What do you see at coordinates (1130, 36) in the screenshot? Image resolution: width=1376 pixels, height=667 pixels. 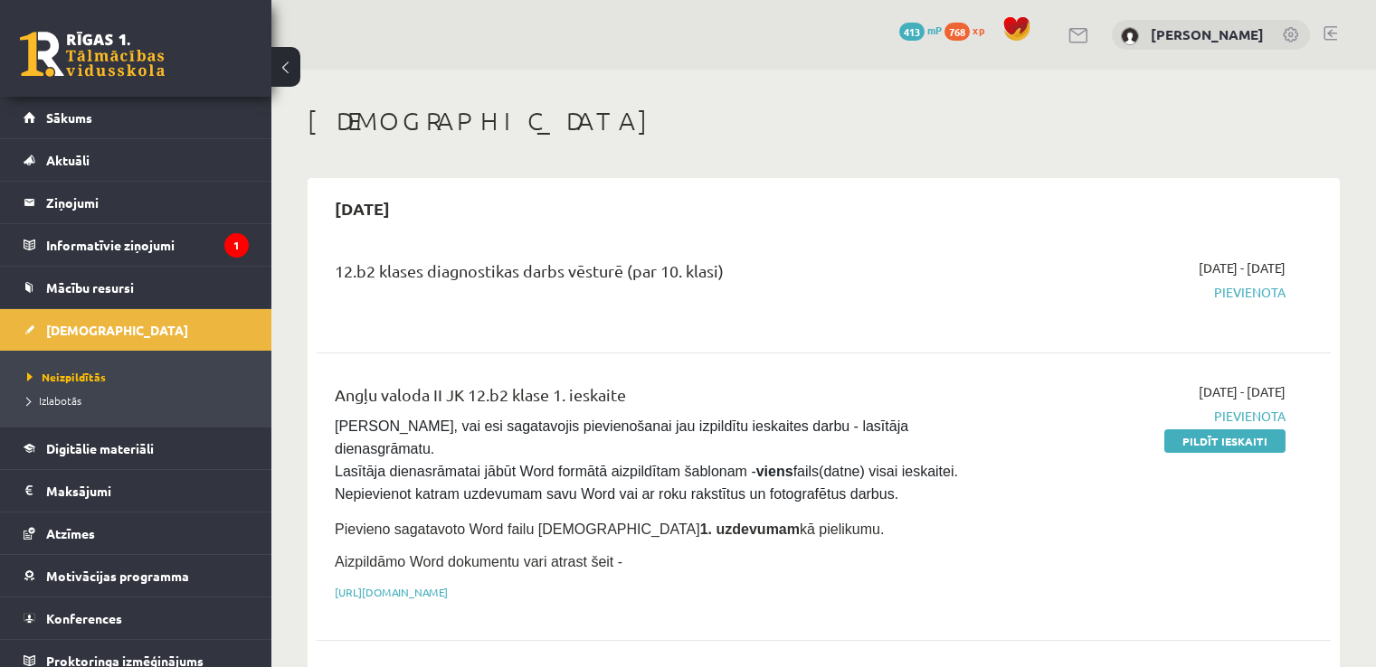 I see `img: Roberts Lagodskis` at bounding box center [1130, 36].